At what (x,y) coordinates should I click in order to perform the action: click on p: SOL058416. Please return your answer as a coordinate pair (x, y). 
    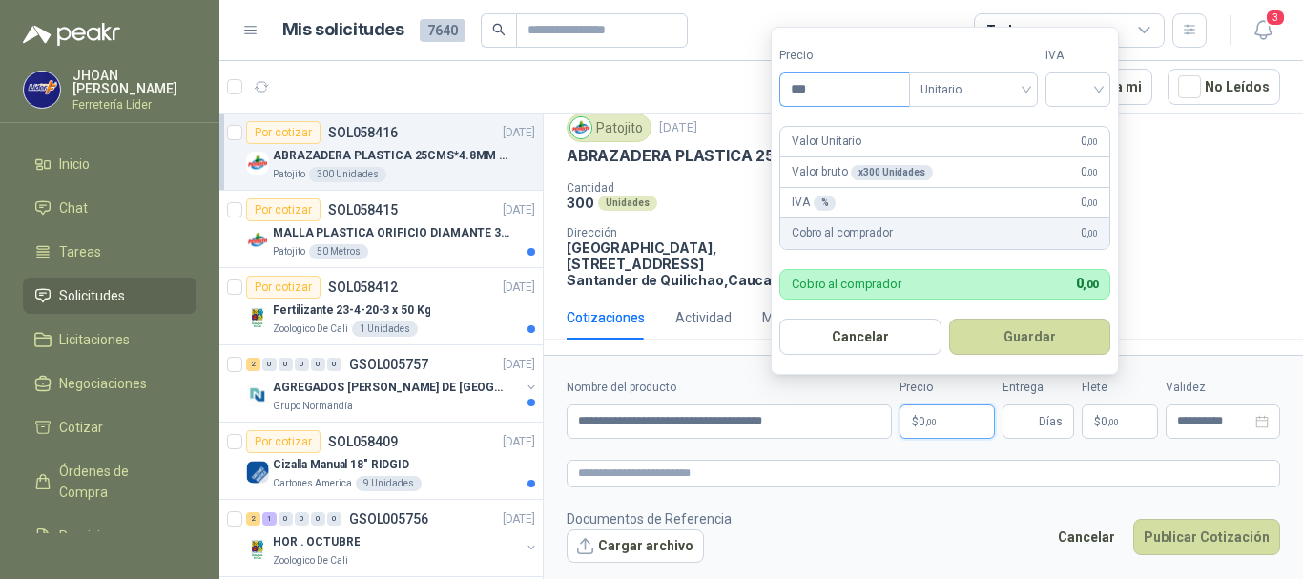
    Looking at the image, I should click on (362, 133).